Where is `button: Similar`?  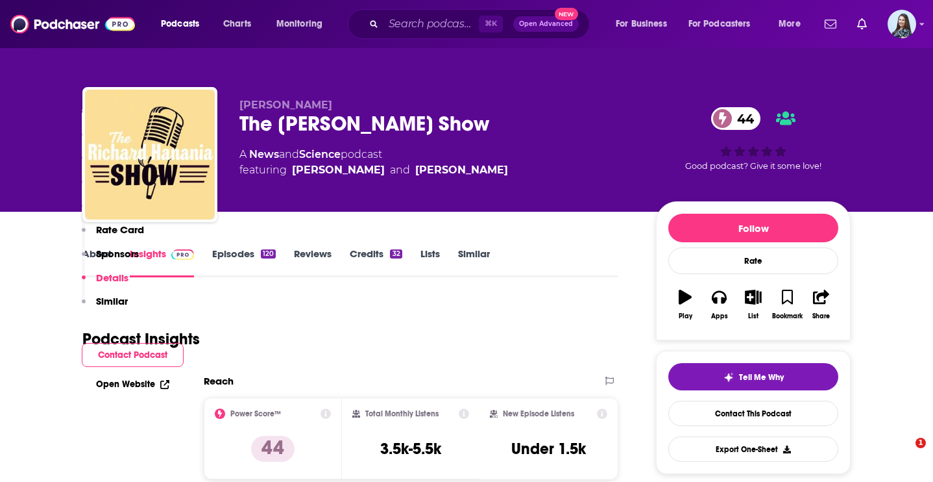 button: Similar is located at coordinates (104, 306).